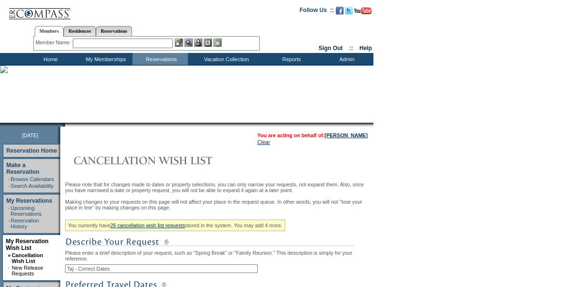 This screenshot has width=583, height=287. I want to click on a: Make a Reservation, so click(23, 169).